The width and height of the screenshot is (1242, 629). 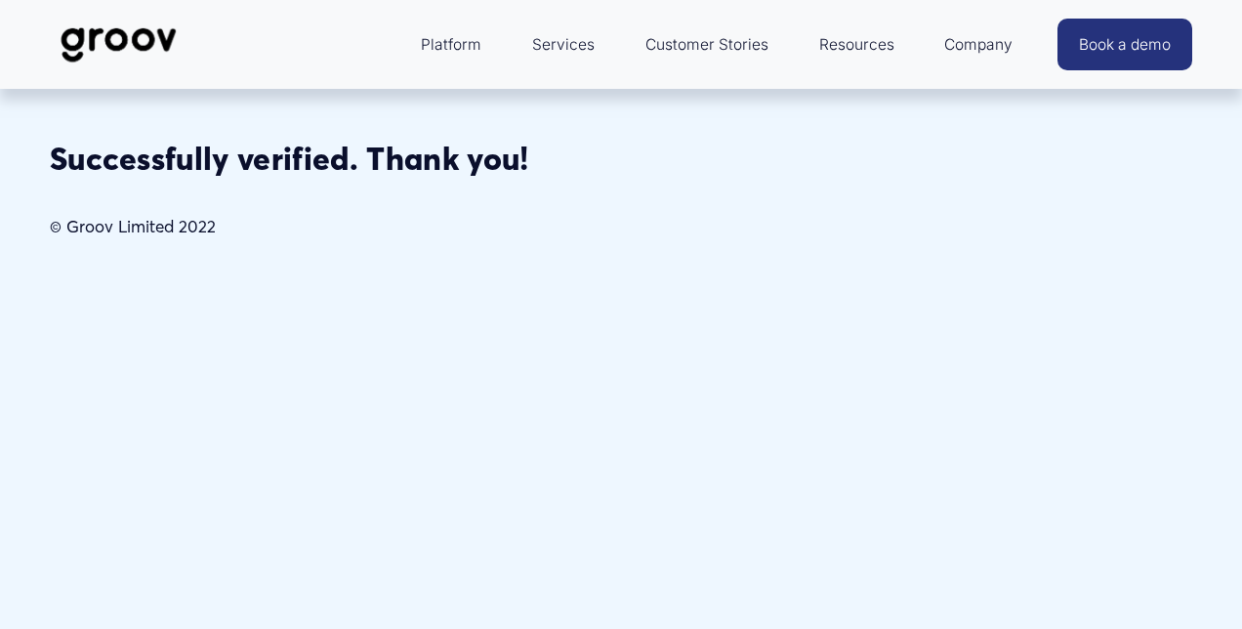 I want to click on span: Company, so click(x=978, y=45).